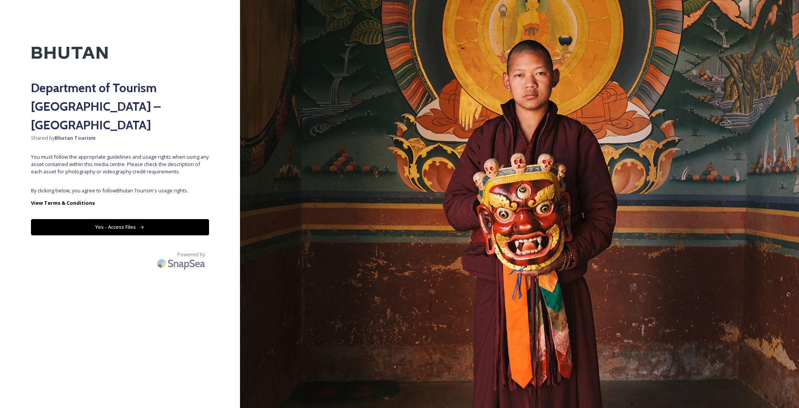 The height and width of the screenshot is (408, 799). Describe the element at coordinates (120, 138) in the screenshot. I see `span: Shared by` at that location.